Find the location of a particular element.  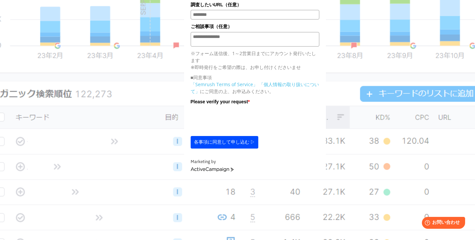

label: ご相談事項（任意） is located at coordinates (255, 26).